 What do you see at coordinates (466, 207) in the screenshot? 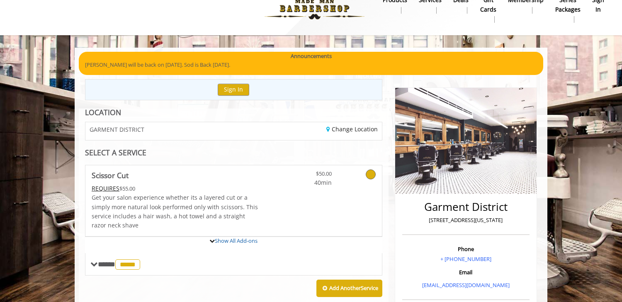
I see `h2: Garment District` at bounding box center [466, 207].